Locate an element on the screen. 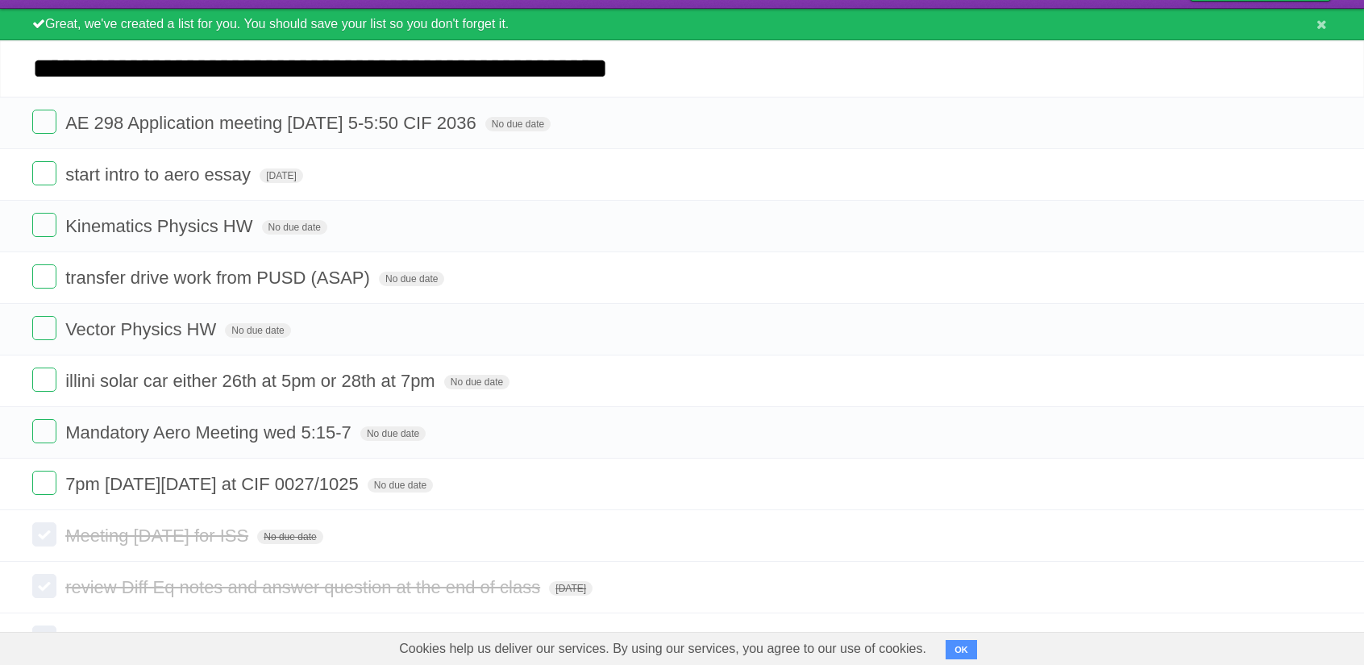  button: OK is located at coordinates (961, 650).